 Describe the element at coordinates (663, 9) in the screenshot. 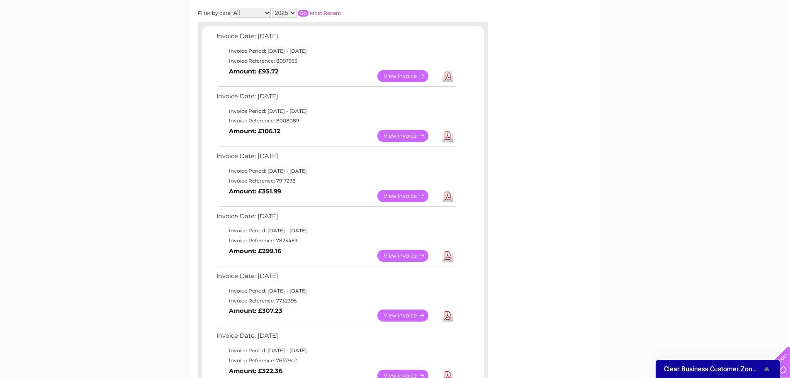

I see `span: 0333 014 3131` at that location.